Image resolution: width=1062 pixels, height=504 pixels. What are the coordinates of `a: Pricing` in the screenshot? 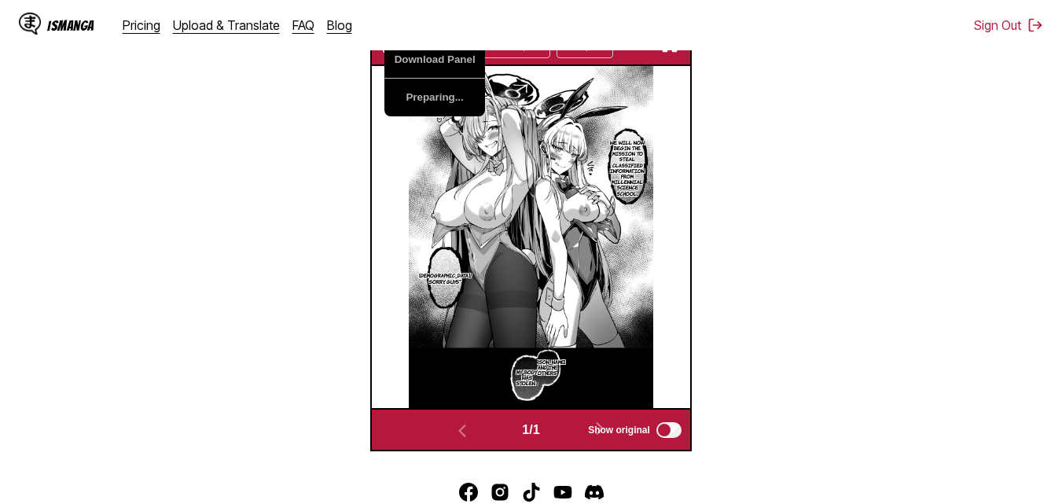 It's located at (142, 25).